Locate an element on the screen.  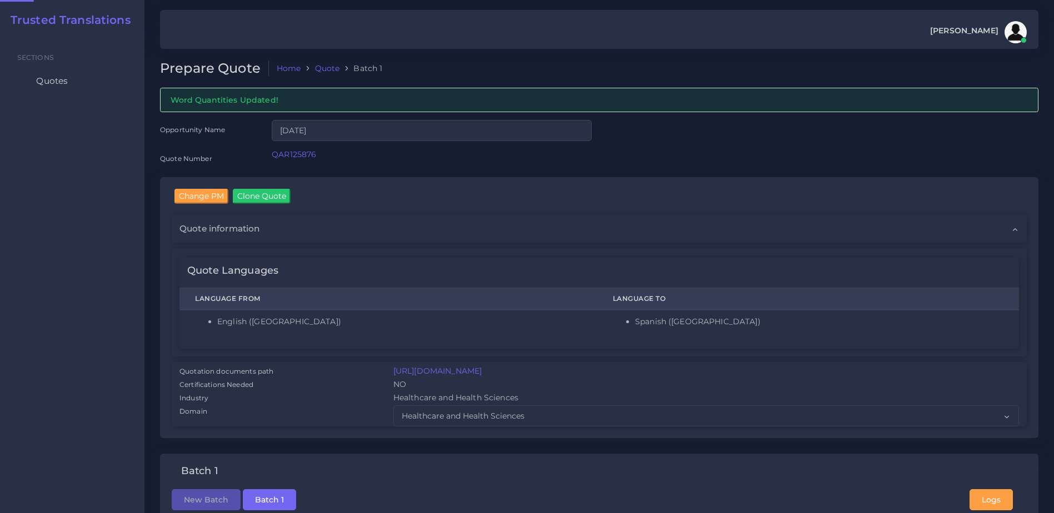
th: Language From is located at coordinates (388, 299).